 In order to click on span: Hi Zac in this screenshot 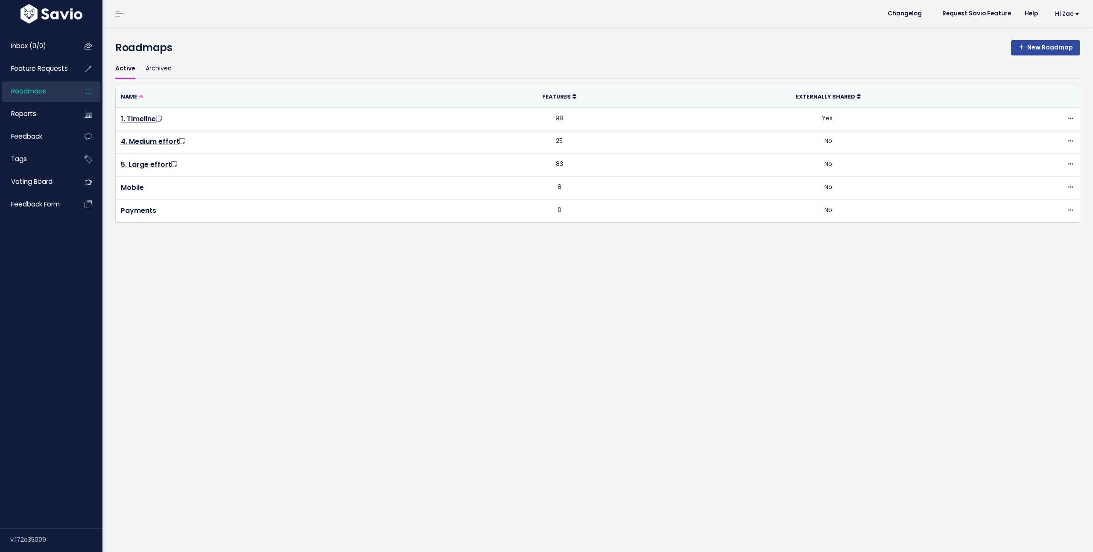, I will do `click(1067, 14)`.